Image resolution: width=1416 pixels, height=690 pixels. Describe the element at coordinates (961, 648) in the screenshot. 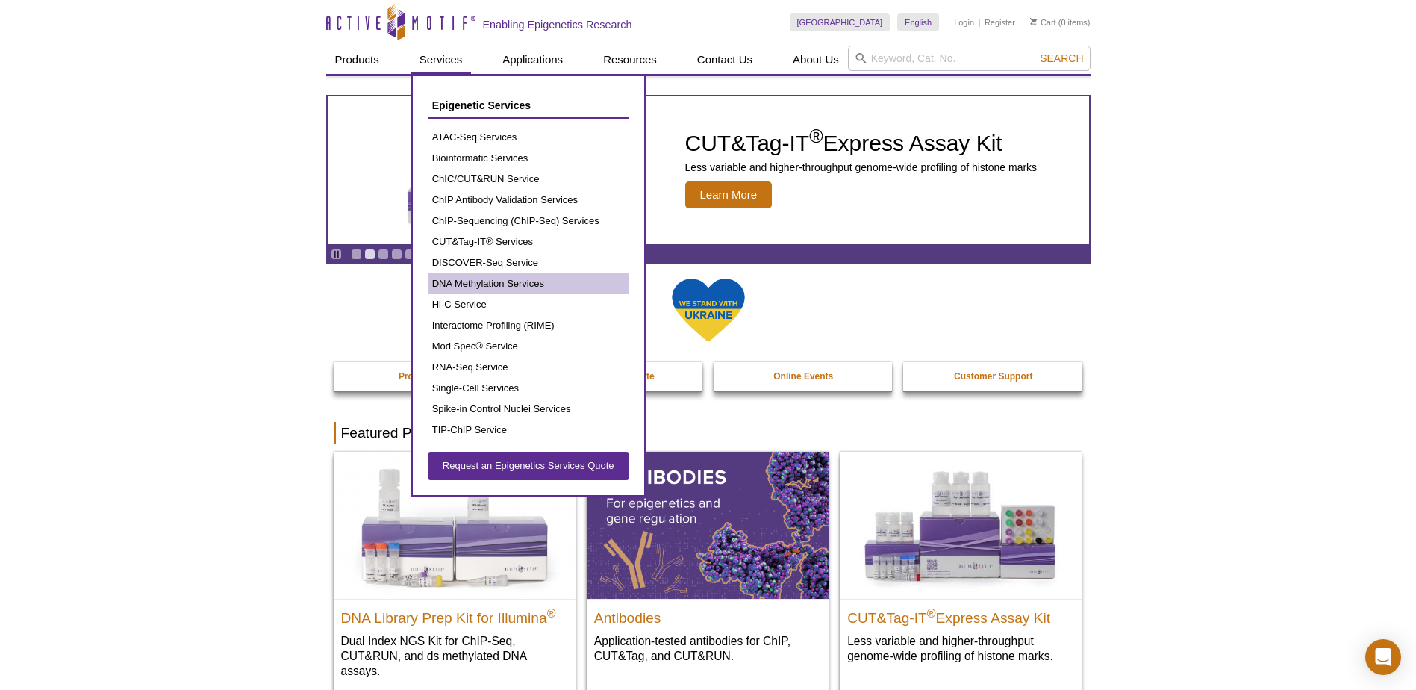

I see `p: Less variable and higher-throughput genome-wide profiling of histone marks​.` at that location.